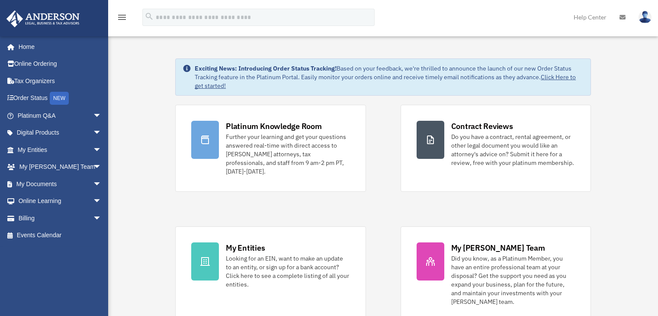 The width and height of the screenshot is (658, 316). What do you see at coordinates (60, 184) in the screenshot?
I see `a: My Documentsarrow_drop_down` at bounding box center [60, 184].